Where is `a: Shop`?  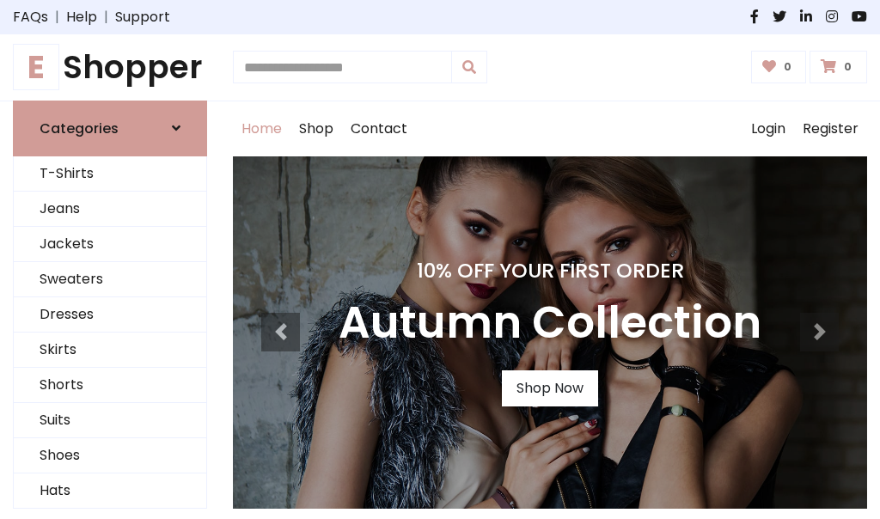
a: Shop is located at coordinates (316, 129).